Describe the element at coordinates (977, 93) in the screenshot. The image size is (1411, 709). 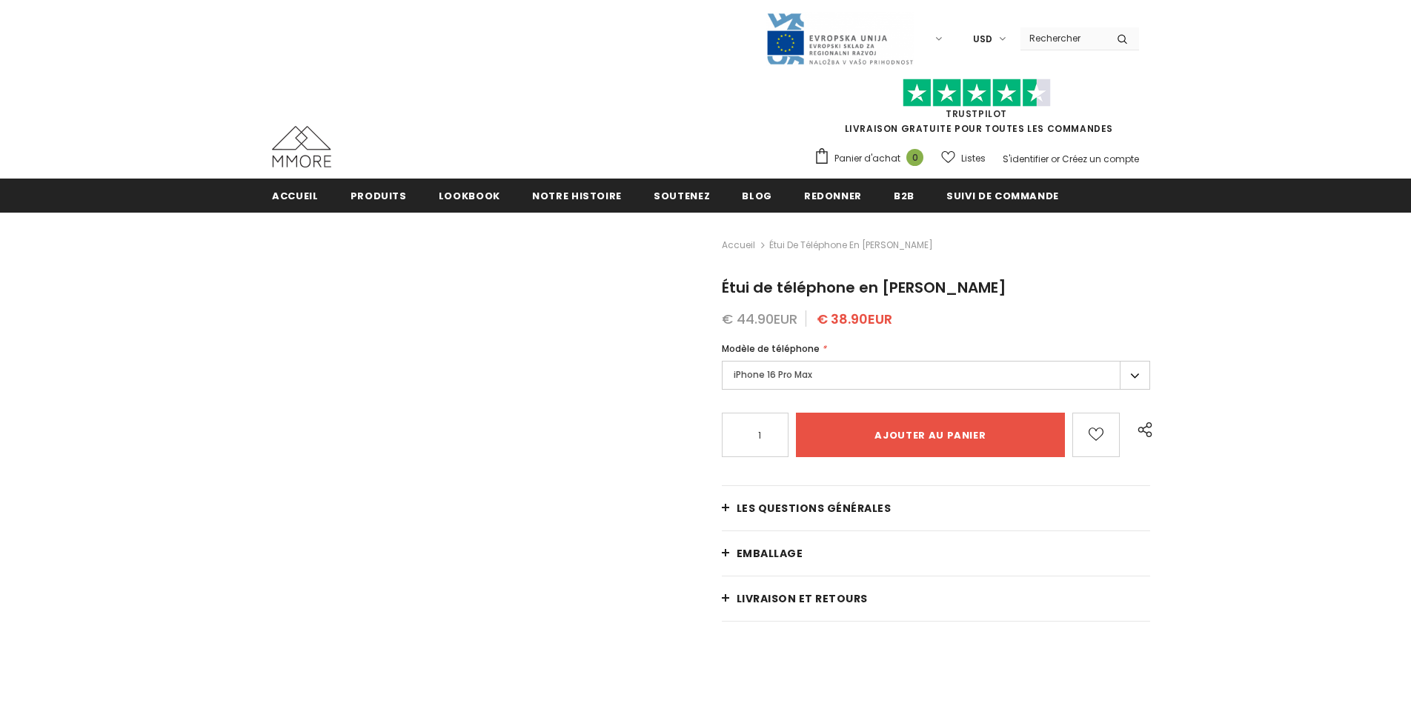
I see `img: Faites confiance aux étoiles pilotes` at that location.